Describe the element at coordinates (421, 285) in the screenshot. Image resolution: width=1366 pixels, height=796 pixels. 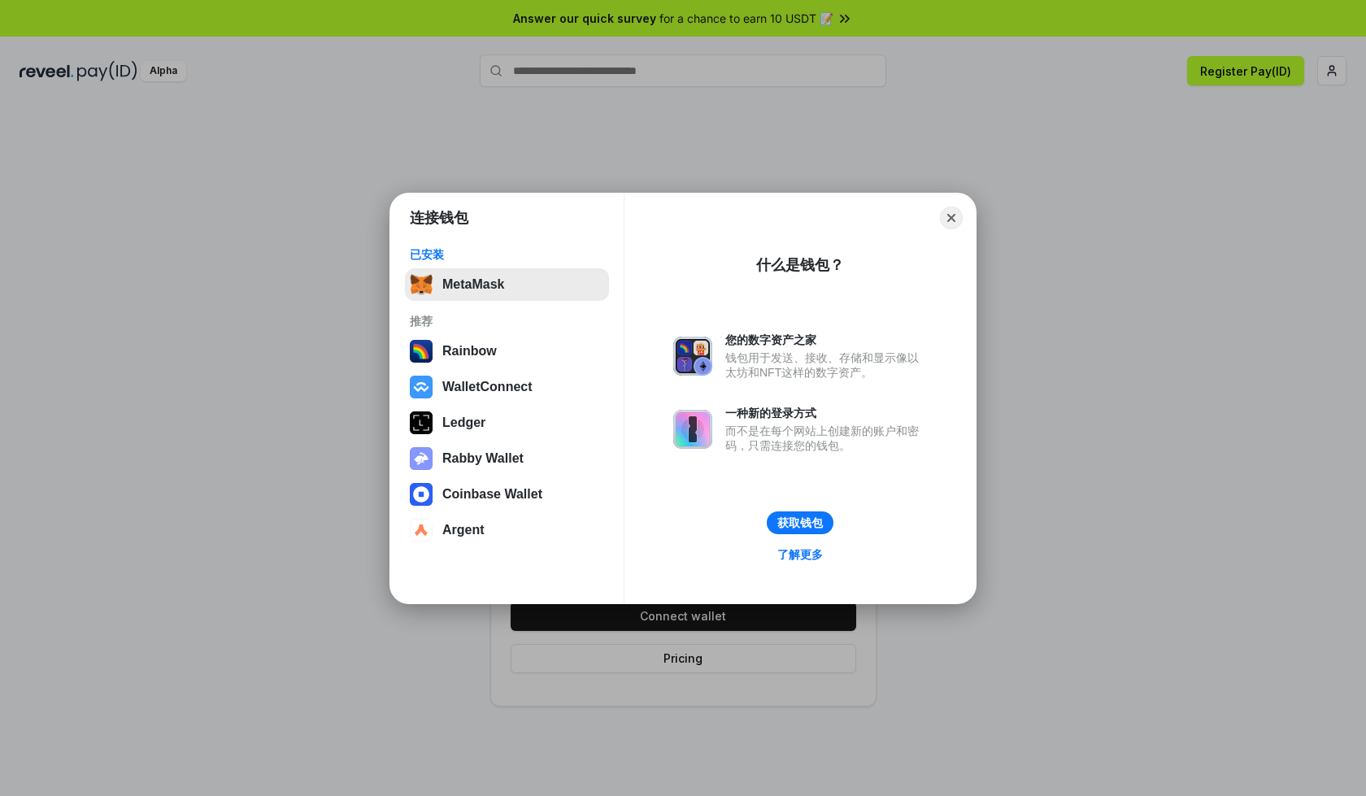
I see `img: svg+xml,%3Csvg%20fill%3D%22none%22%20height%3D%2233%22%20viewBox%3D%220%200%2035%2033%22%20width%...` at that location.